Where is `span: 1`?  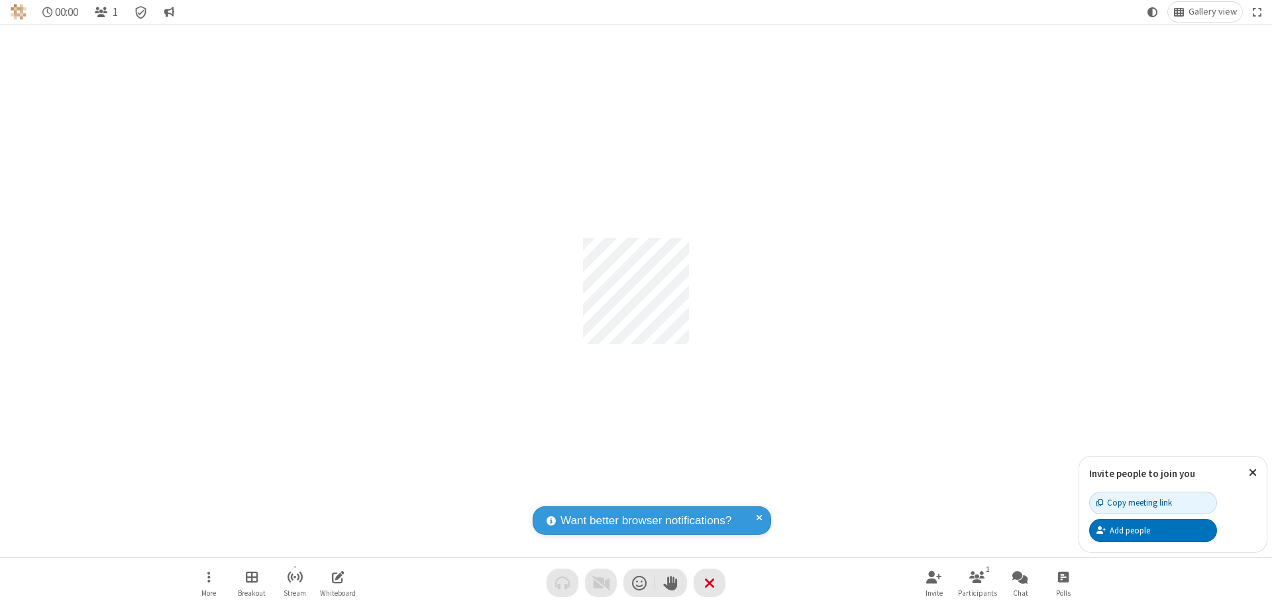 span: 1 is located at coordinates (115, 12).